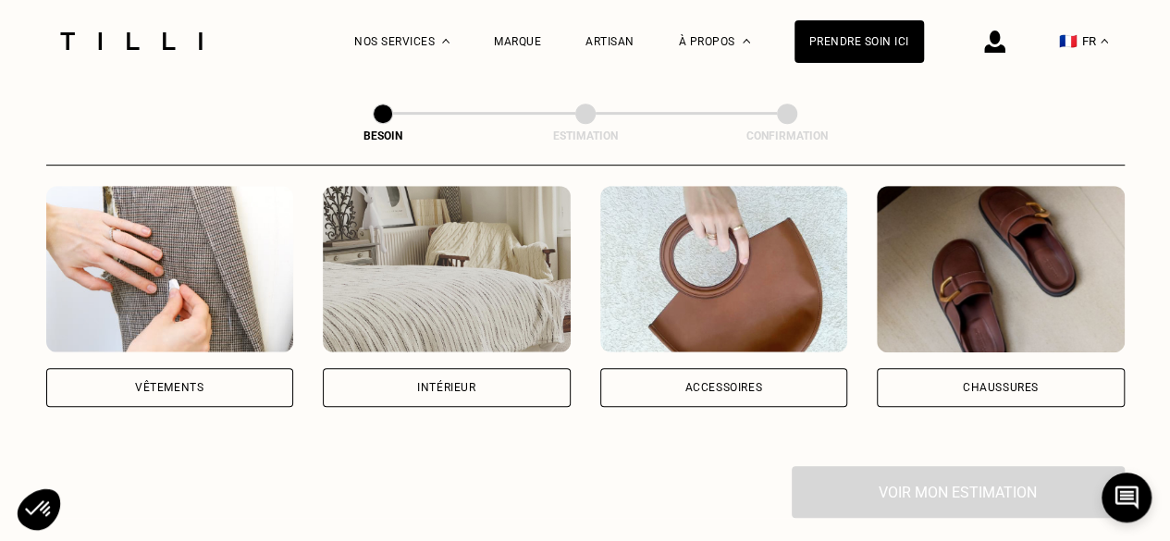 Image resolution: width=1170 pixels, height=541 pixels. Describe the element at coordinates (1000, 387) in the screenshot. I see `div: Chaussures` at that location.